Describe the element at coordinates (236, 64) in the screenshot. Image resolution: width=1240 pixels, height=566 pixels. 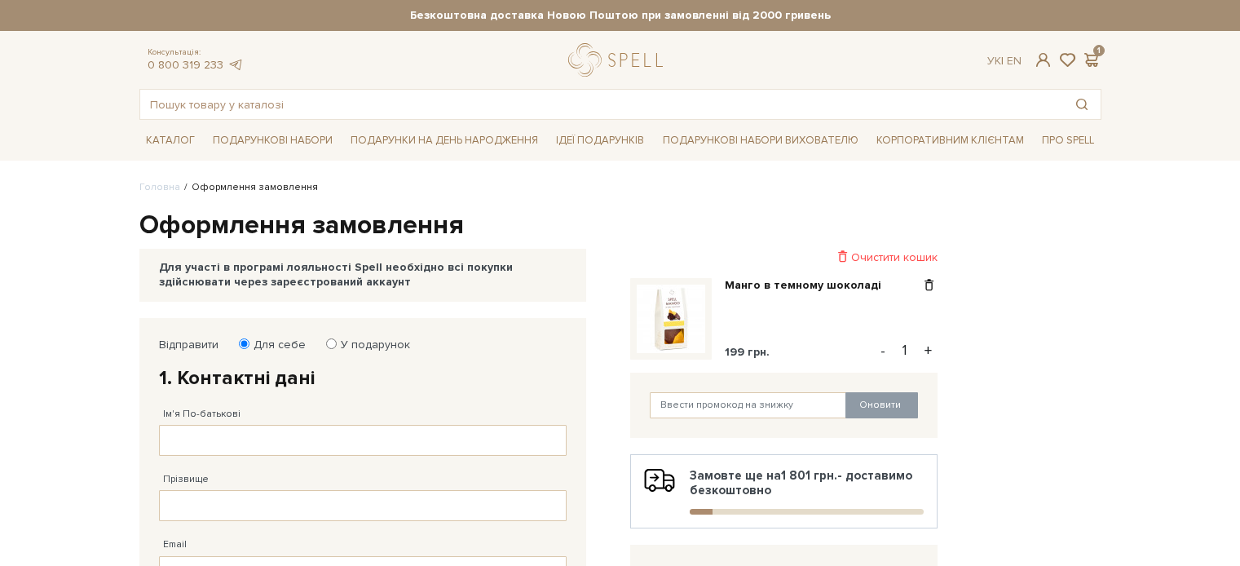
I see `a: telegram` at that location.